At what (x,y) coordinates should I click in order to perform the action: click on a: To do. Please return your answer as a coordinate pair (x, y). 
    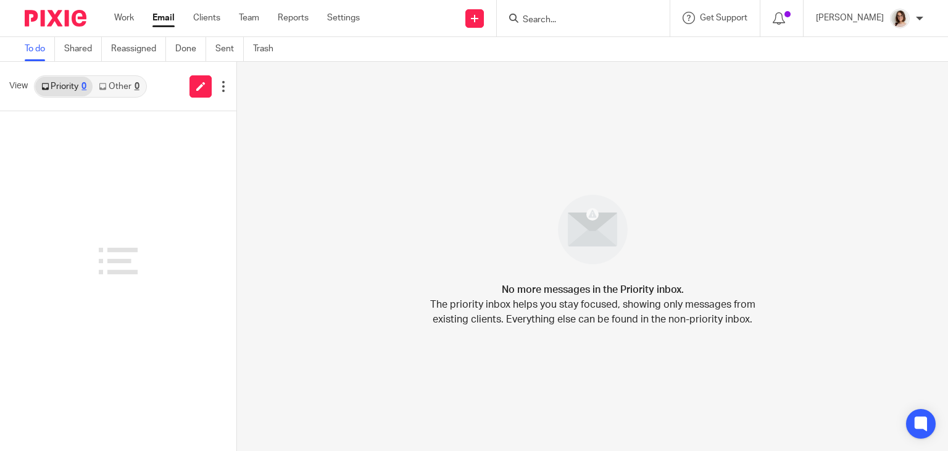
    Looking at the image, I should click on (40, 49).